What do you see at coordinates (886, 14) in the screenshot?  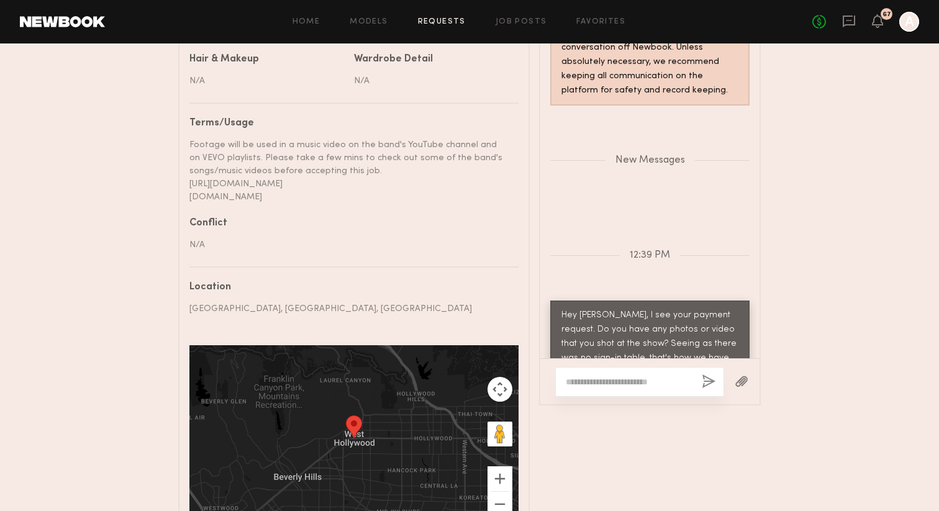 I see `div: 67` at bounding box center [886, 14].